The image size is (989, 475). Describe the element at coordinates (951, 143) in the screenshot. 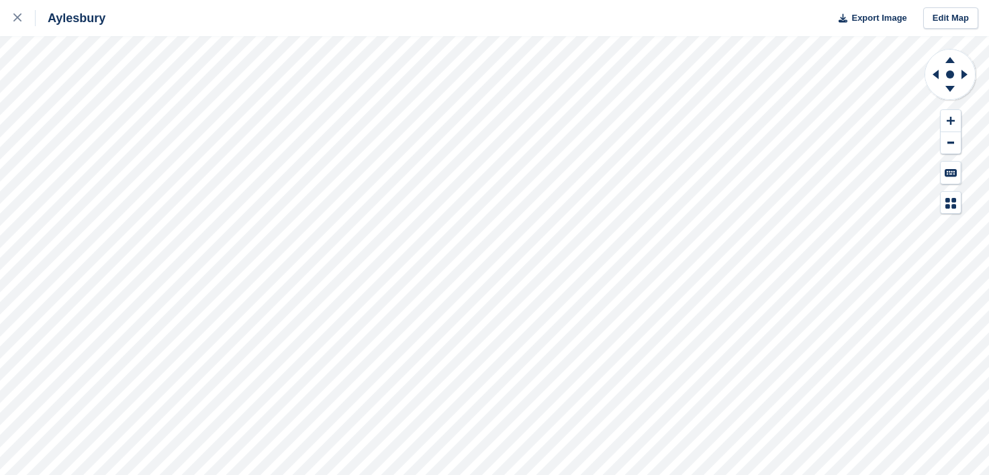

I see `button: Zoom Out` at that location.